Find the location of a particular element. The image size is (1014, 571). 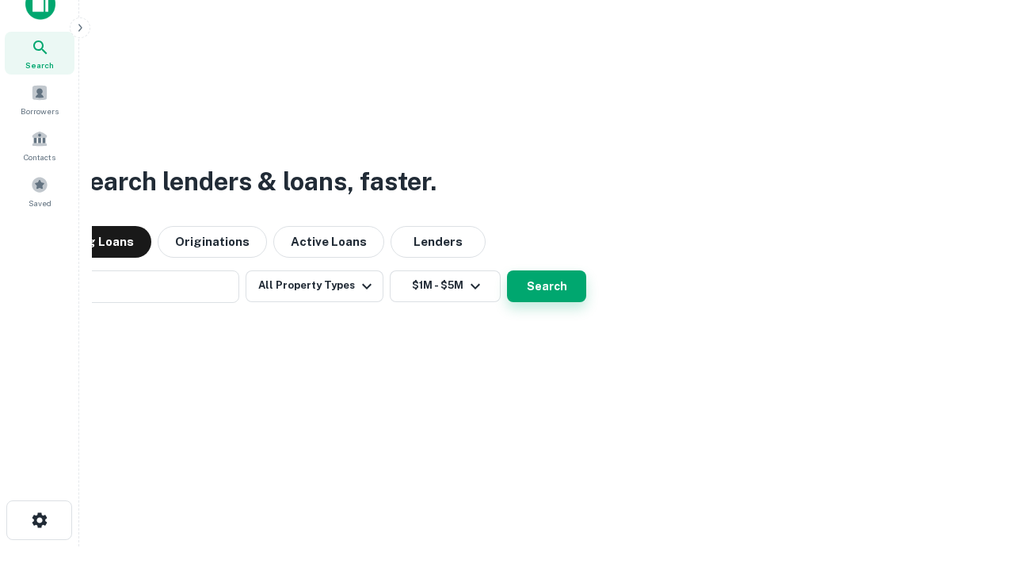

span: Saved is located at coordinates (40, 203).